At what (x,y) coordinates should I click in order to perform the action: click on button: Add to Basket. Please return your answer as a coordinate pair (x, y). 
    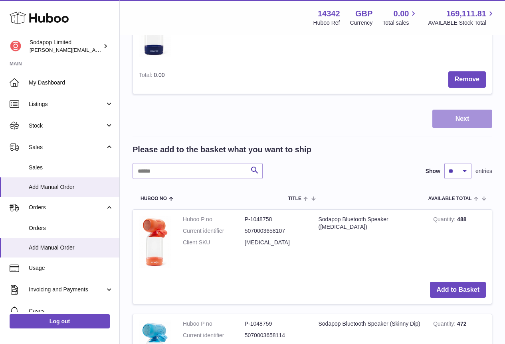
    Looking at the image, I should click on (458, 290).